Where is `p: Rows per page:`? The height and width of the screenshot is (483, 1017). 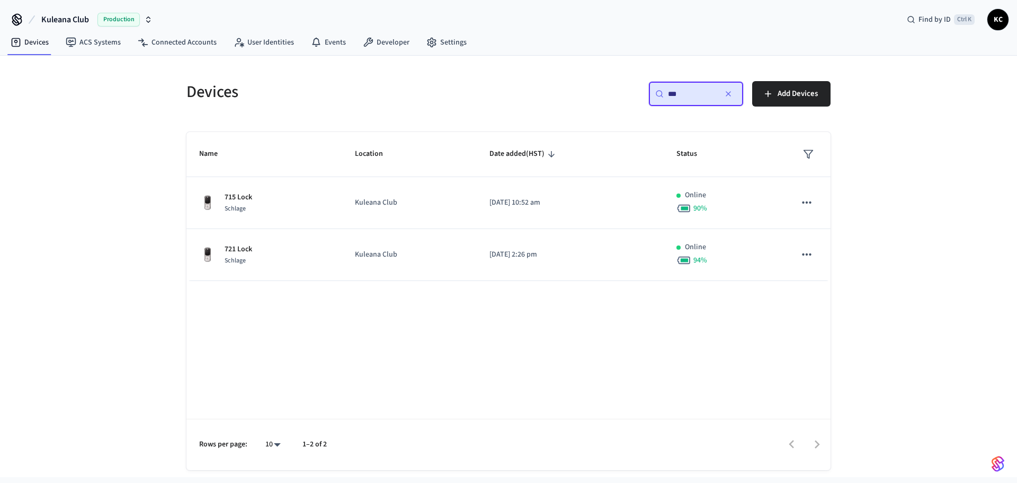 p: Rows per page: is located at coordinates (223, 444).